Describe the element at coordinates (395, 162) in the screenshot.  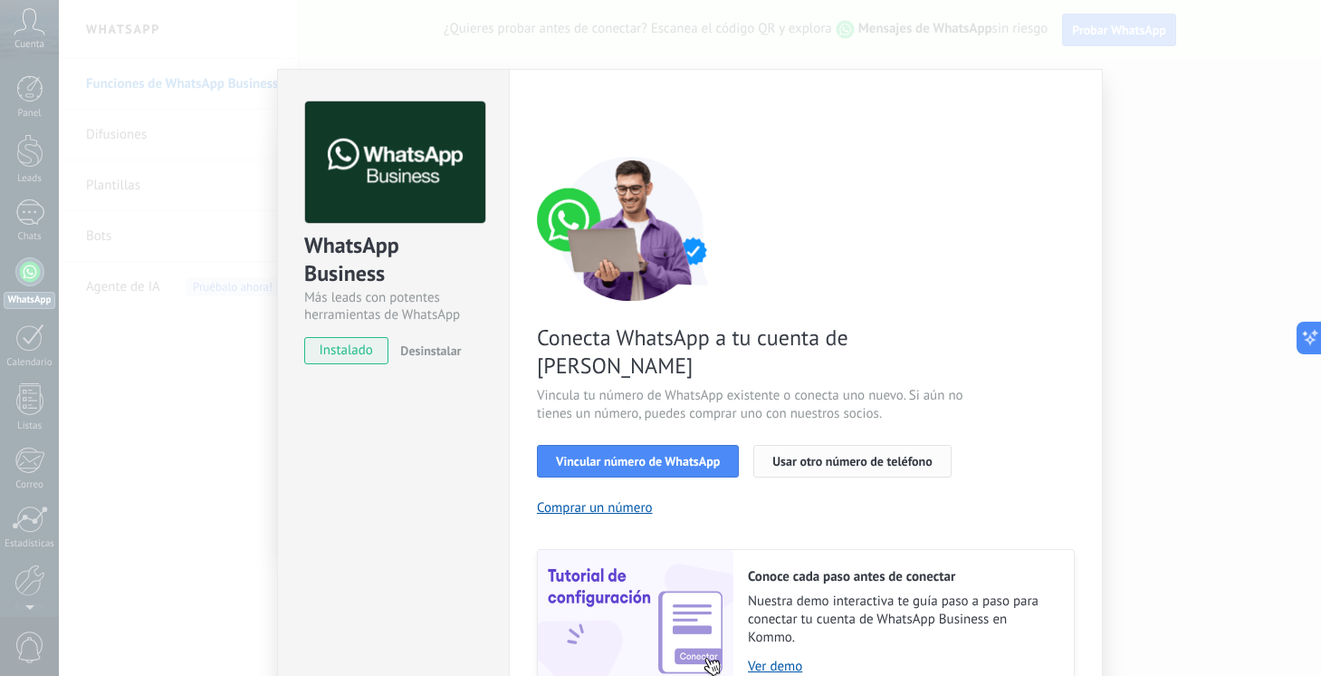
I see `img: logo_main.png` at that location.